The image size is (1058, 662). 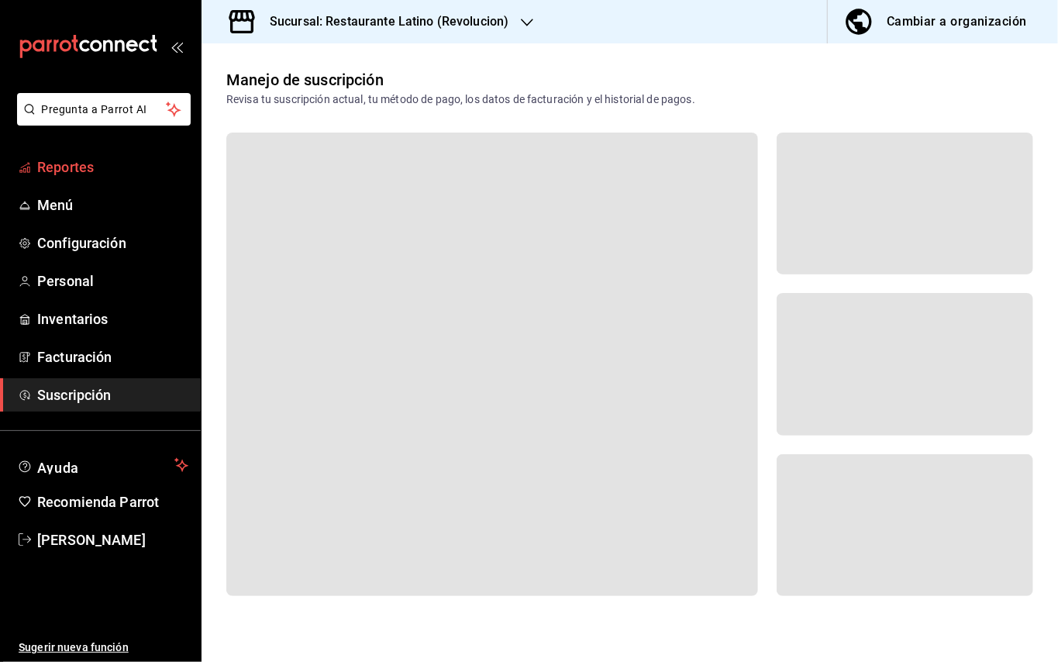 I want to click on span: Configuración, so click(x=112, y=243).